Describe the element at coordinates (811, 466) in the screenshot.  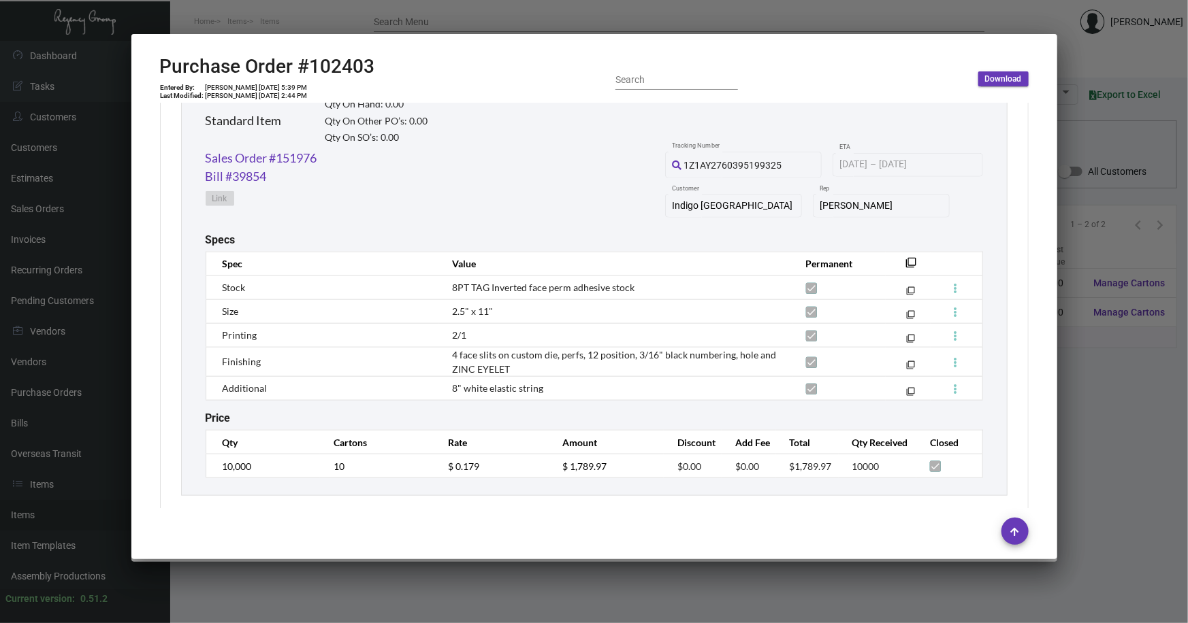
I see `span: $1,789.97` at that location.